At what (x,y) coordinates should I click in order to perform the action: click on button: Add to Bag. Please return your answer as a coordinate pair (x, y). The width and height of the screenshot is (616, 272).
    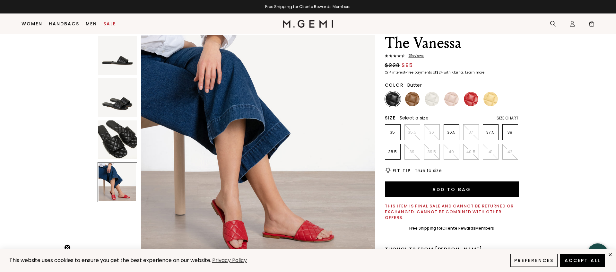
    Looking at the image, I should click on (452, 189).